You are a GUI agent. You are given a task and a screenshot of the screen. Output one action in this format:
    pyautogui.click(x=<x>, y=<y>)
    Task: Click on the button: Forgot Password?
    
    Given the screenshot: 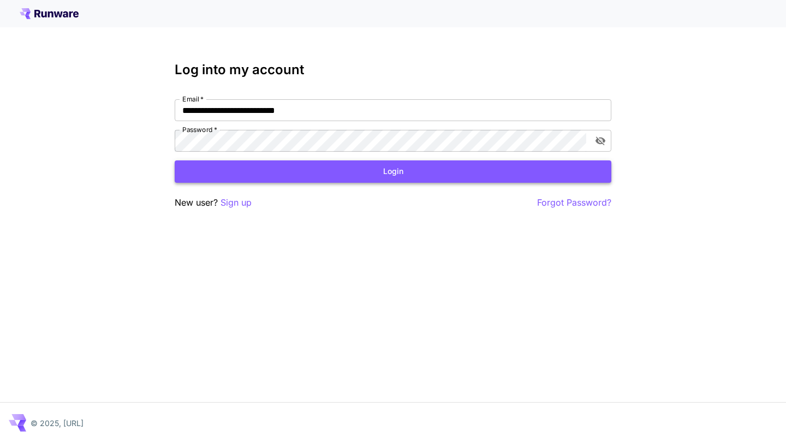 What is the action you would take?
    pyautogui.click(x=575, y=203)
    